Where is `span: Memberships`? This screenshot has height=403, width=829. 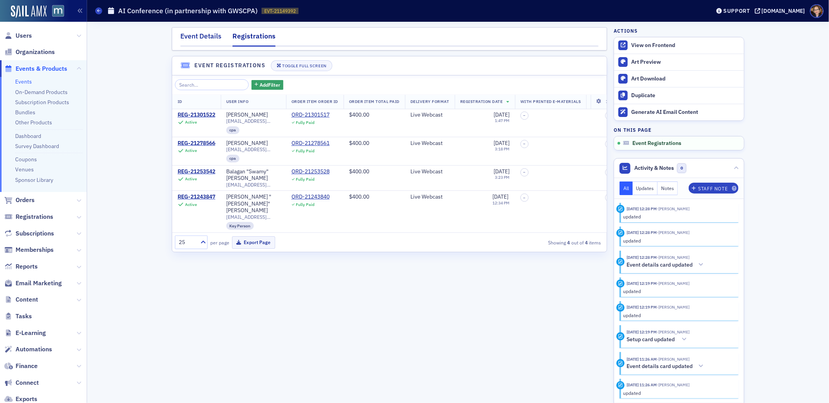 span: Memberships is located at coordinates (35, 250).